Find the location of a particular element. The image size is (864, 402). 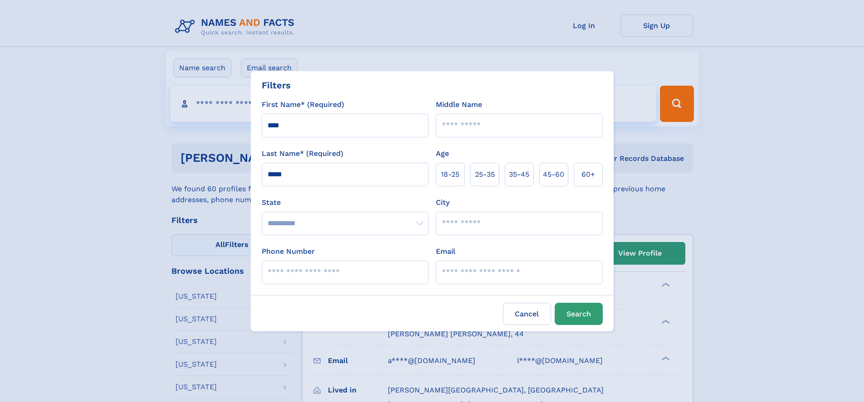

label: First Name* (Required) is located at coordinates (303, 105).